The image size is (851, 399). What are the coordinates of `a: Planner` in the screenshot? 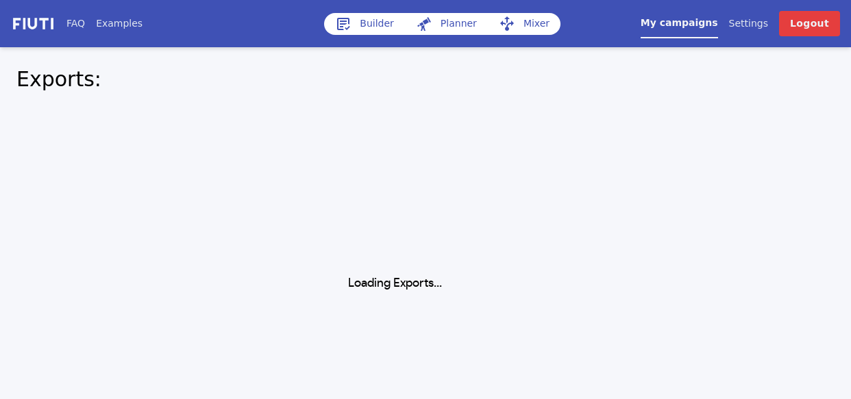 It's located at (446, 24).